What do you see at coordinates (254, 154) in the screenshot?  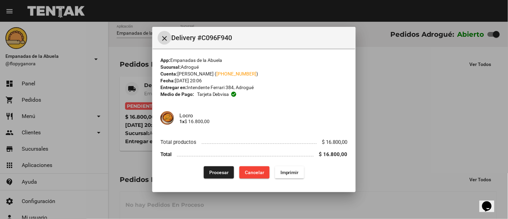 I see `li: Total $ 16.800,00` at bounding box center [254, 154].